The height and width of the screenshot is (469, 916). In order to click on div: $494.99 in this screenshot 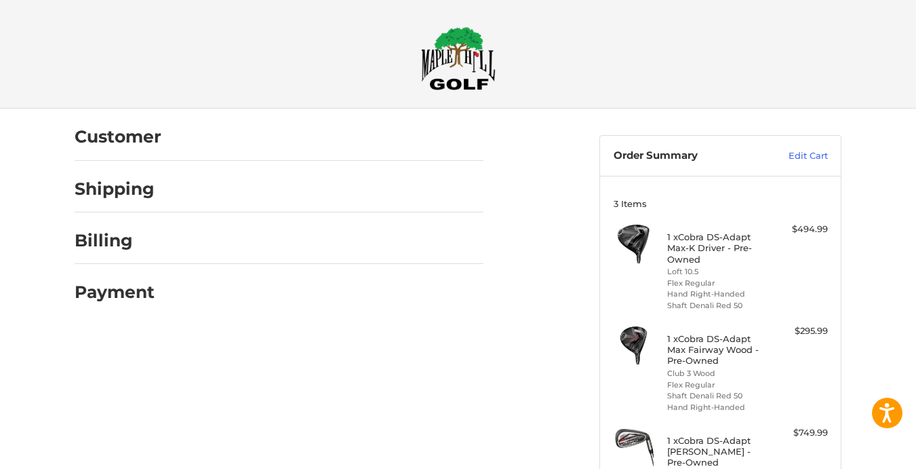, I will do `click(801, 229)`.